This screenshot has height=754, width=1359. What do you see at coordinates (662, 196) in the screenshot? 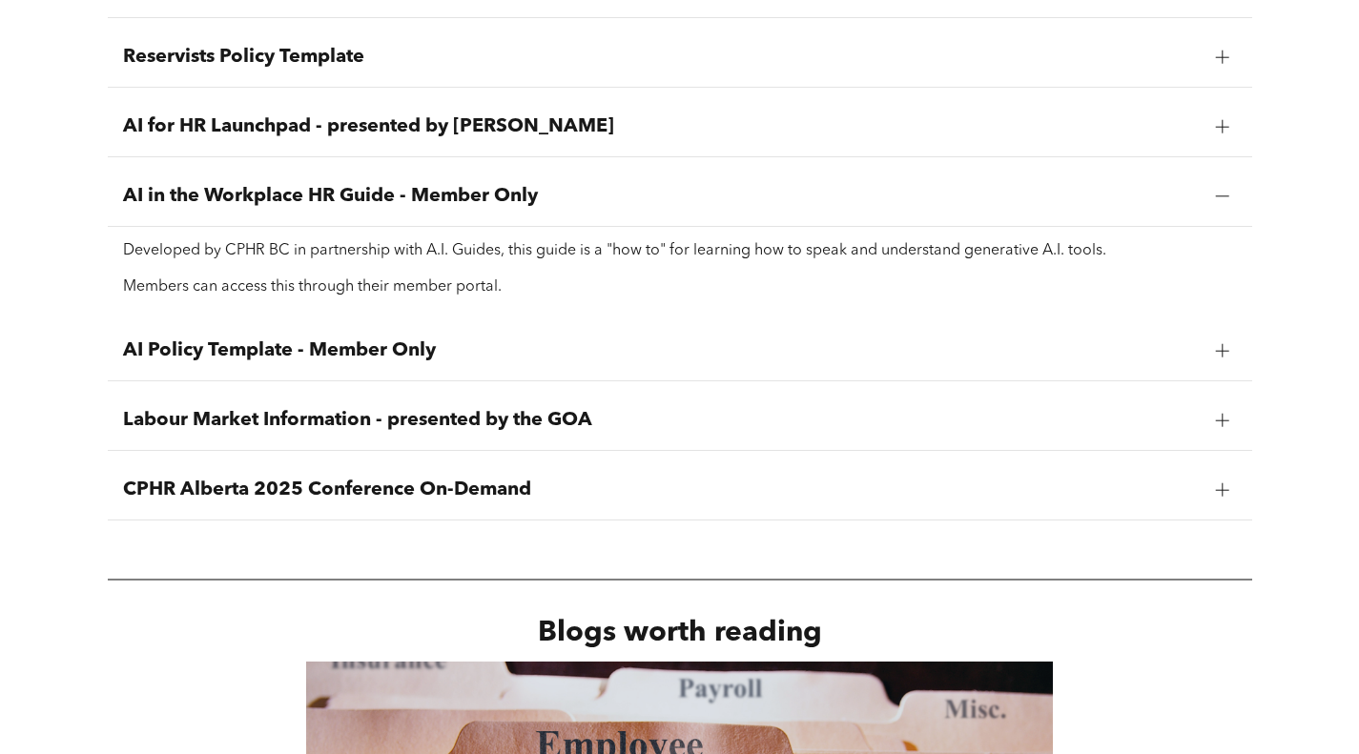
I see `span: AI in the Workplace HR Guide - Member Only` at bounding box center [662, 196].